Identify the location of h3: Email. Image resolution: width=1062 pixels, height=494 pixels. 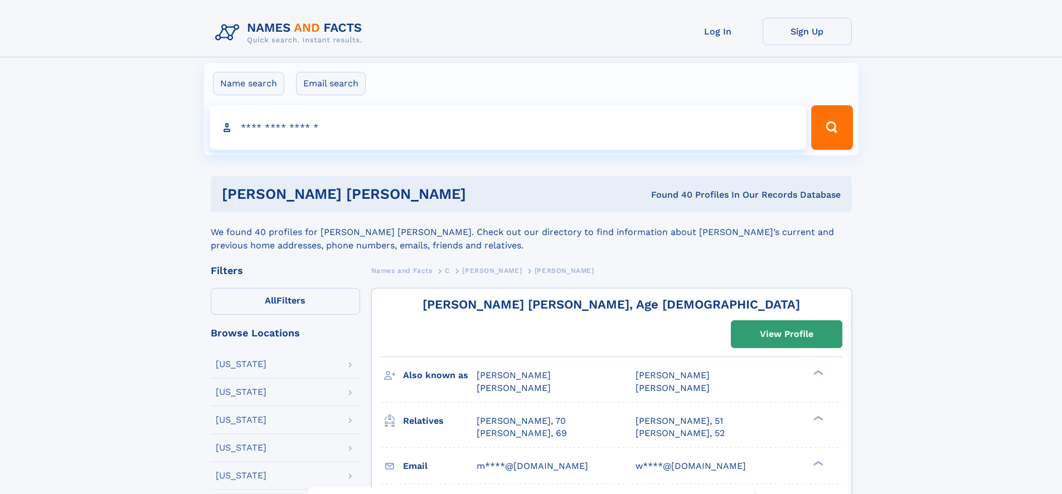
(440, 467).